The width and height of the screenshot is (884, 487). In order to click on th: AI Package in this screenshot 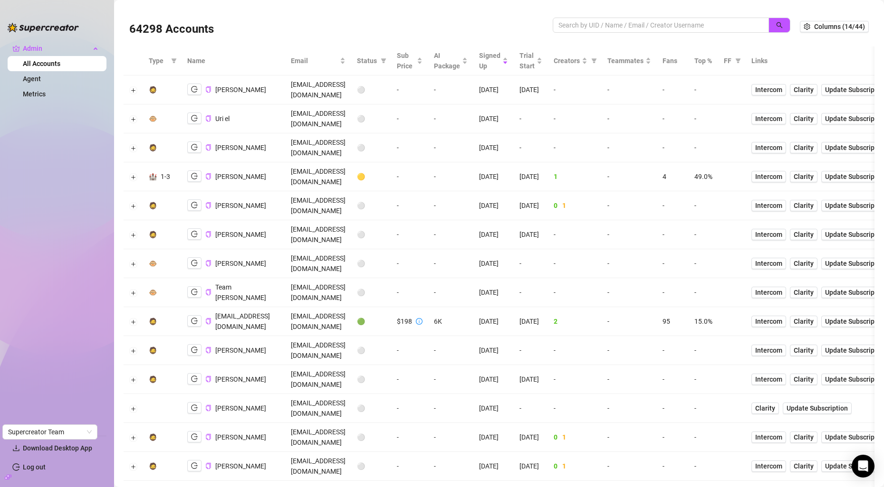, I will do `click(450, 61)`.